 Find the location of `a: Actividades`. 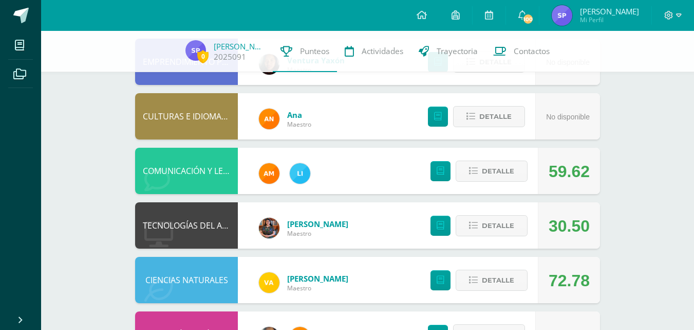

a: Actividades is located at coordinates (374, 51).